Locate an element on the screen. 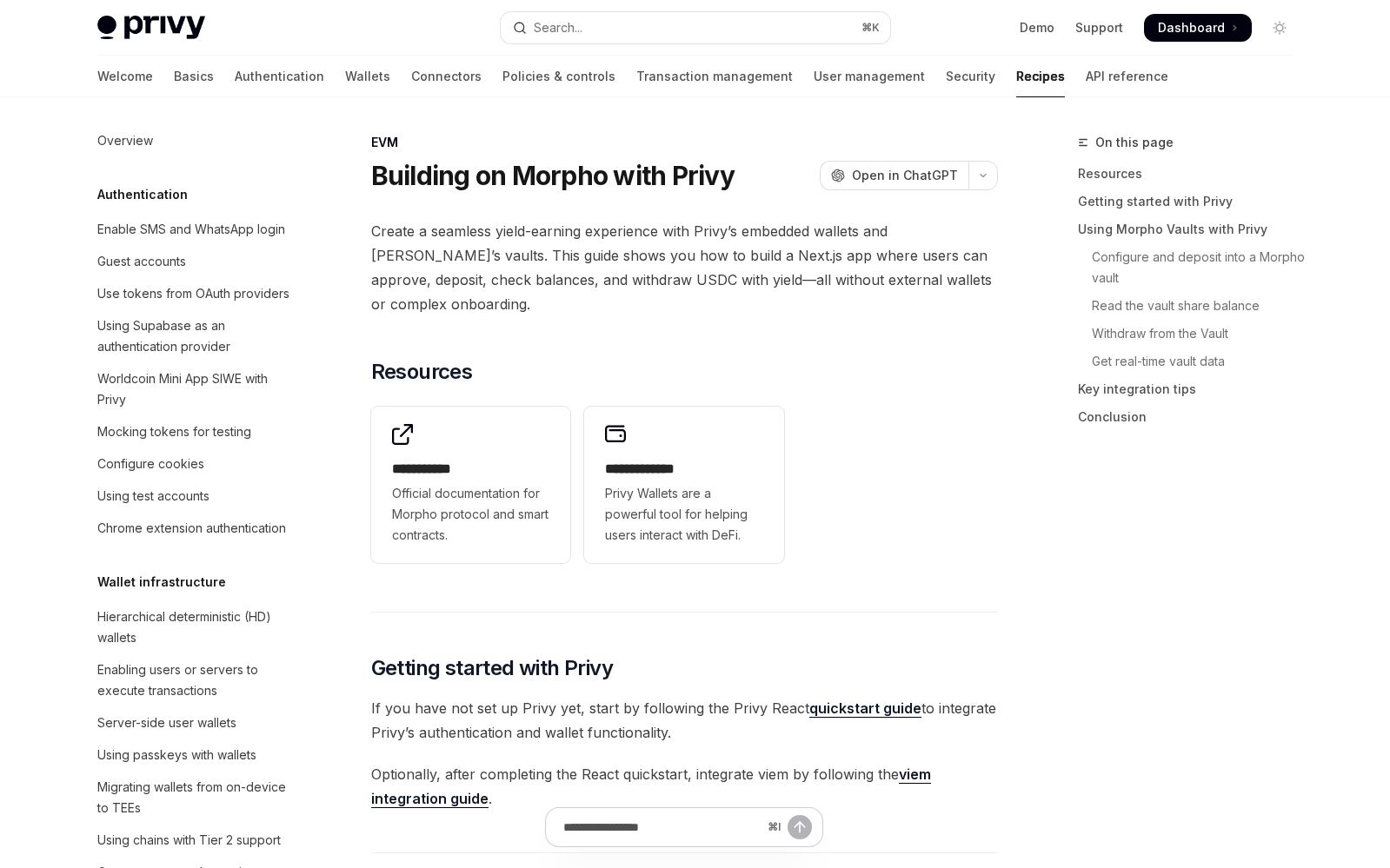 The height and width of the screenshot is (868, 1390). a: User management is located at coordinates (869, 76).